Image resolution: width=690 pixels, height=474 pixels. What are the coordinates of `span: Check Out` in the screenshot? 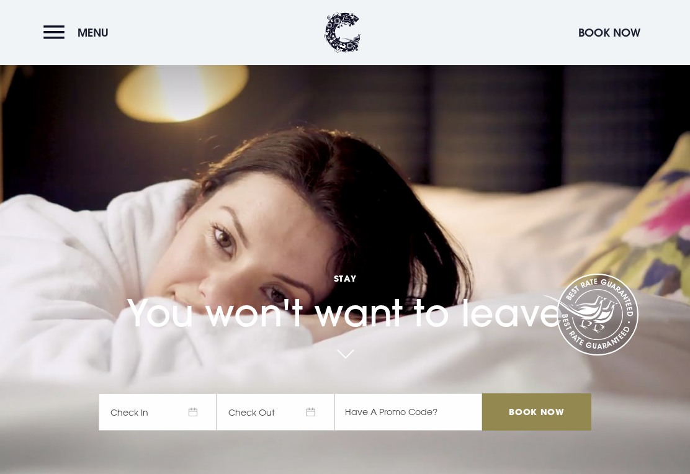 It's located at (275, 412).